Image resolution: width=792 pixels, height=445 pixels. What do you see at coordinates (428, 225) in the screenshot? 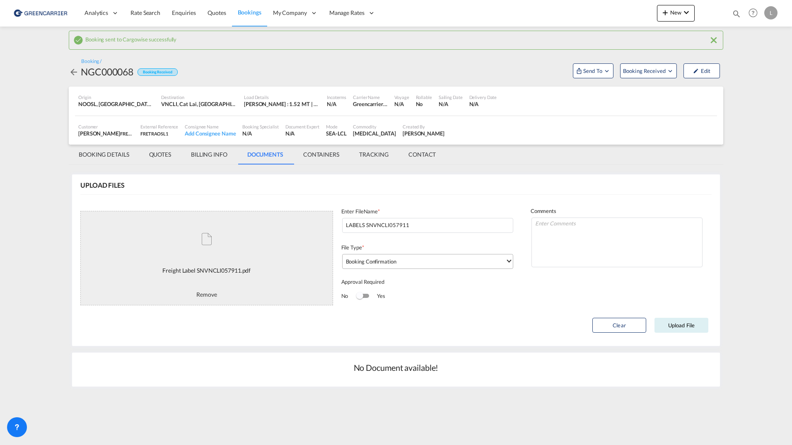
I see `input: Enter File Name` at bounding box center [428, 225].